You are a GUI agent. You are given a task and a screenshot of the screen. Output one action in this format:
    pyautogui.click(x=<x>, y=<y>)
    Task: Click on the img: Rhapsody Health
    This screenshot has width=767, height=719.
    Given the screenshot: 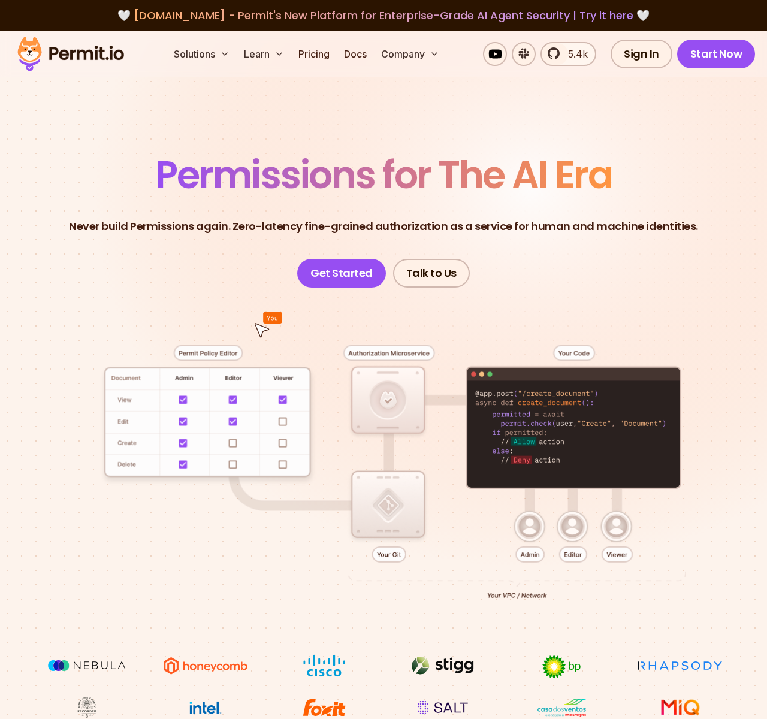 What is the action you would take?
    pyautogui.click(x=680, y=666)
    